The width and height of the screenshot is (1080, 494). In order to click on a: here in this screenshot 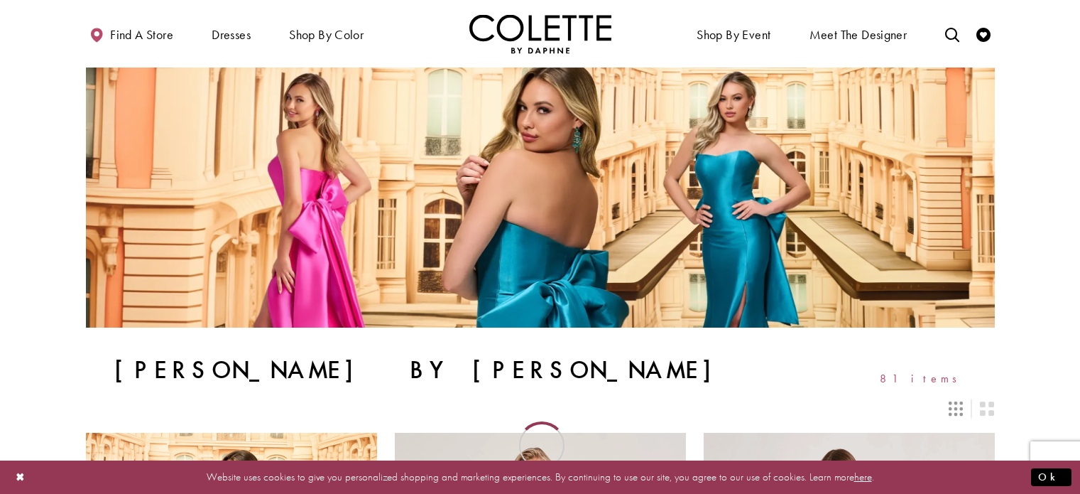, I will do `click(863, 477)`.